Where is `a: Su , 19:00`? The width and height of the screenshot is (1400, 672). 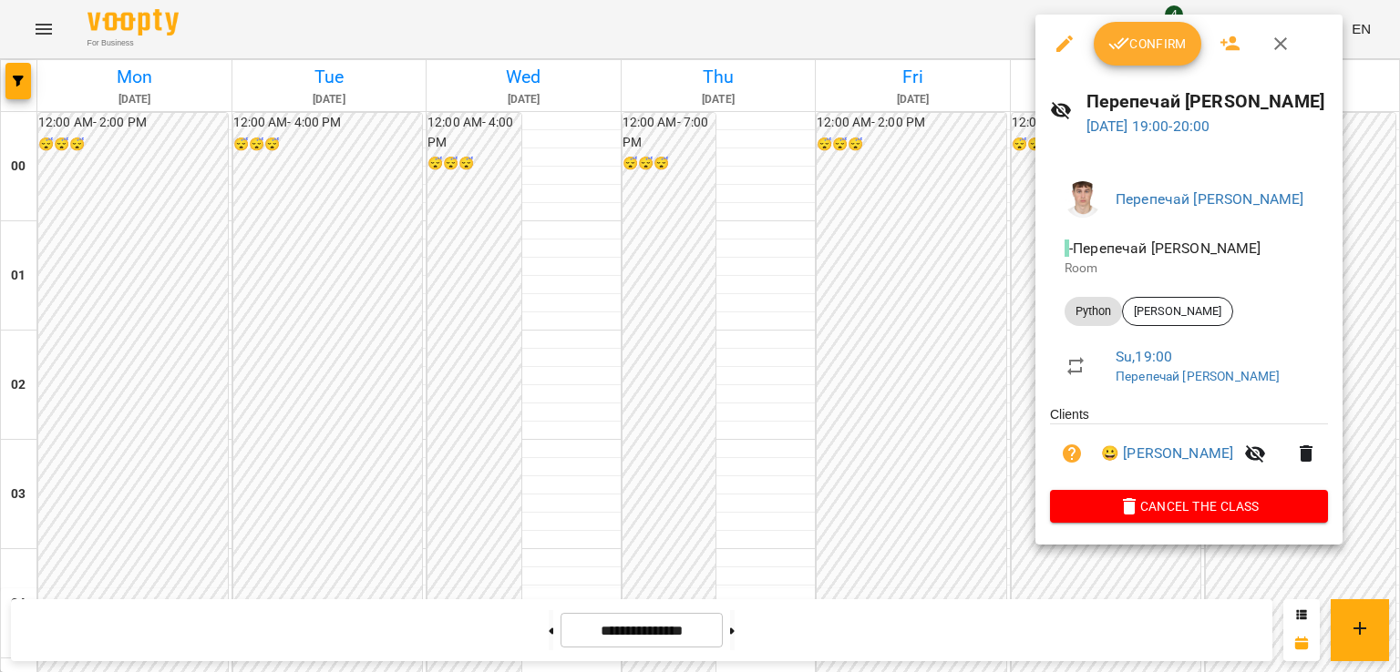
a: Su , 19:00 is located at coordinates (1143, 356).